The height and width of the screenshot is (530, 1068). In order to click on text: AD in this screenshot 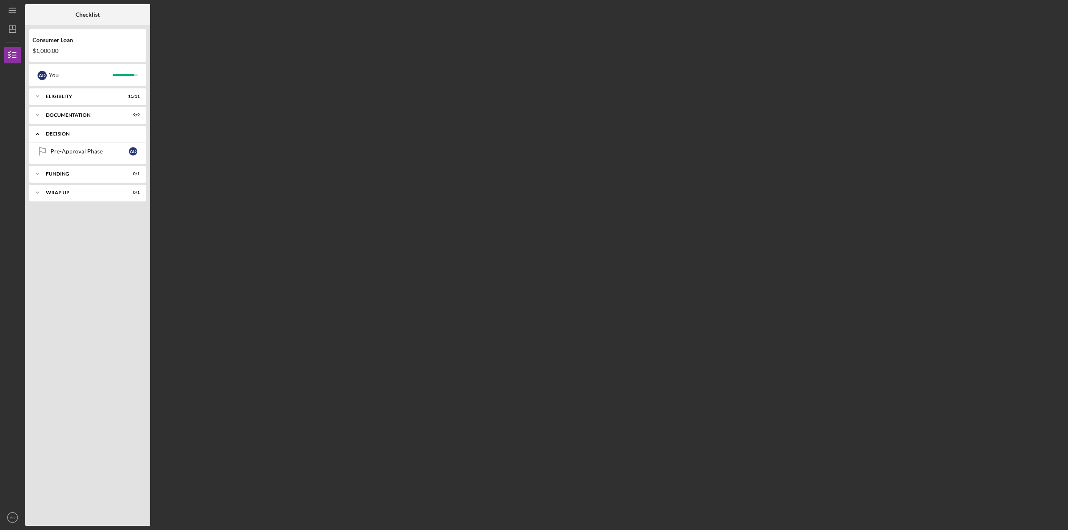, I will do `click(12, 518)`.